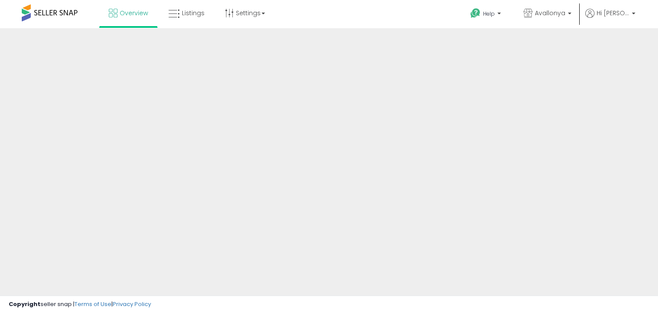 This screenshot has width=658, height=313. I want to click on strong: Copyright, so click(24, 304).